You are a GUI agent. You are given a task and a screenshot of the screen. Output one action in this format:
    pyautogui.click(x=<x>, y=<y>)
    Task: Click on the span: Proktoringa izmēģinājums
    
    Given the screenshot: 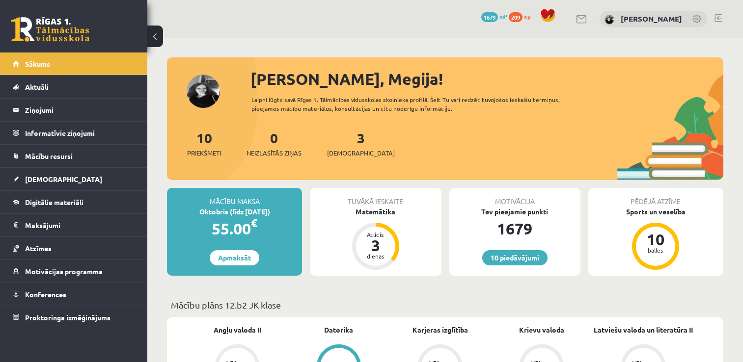 What is the action you would take?
    pyautogui.click(x=68, y=318)
    